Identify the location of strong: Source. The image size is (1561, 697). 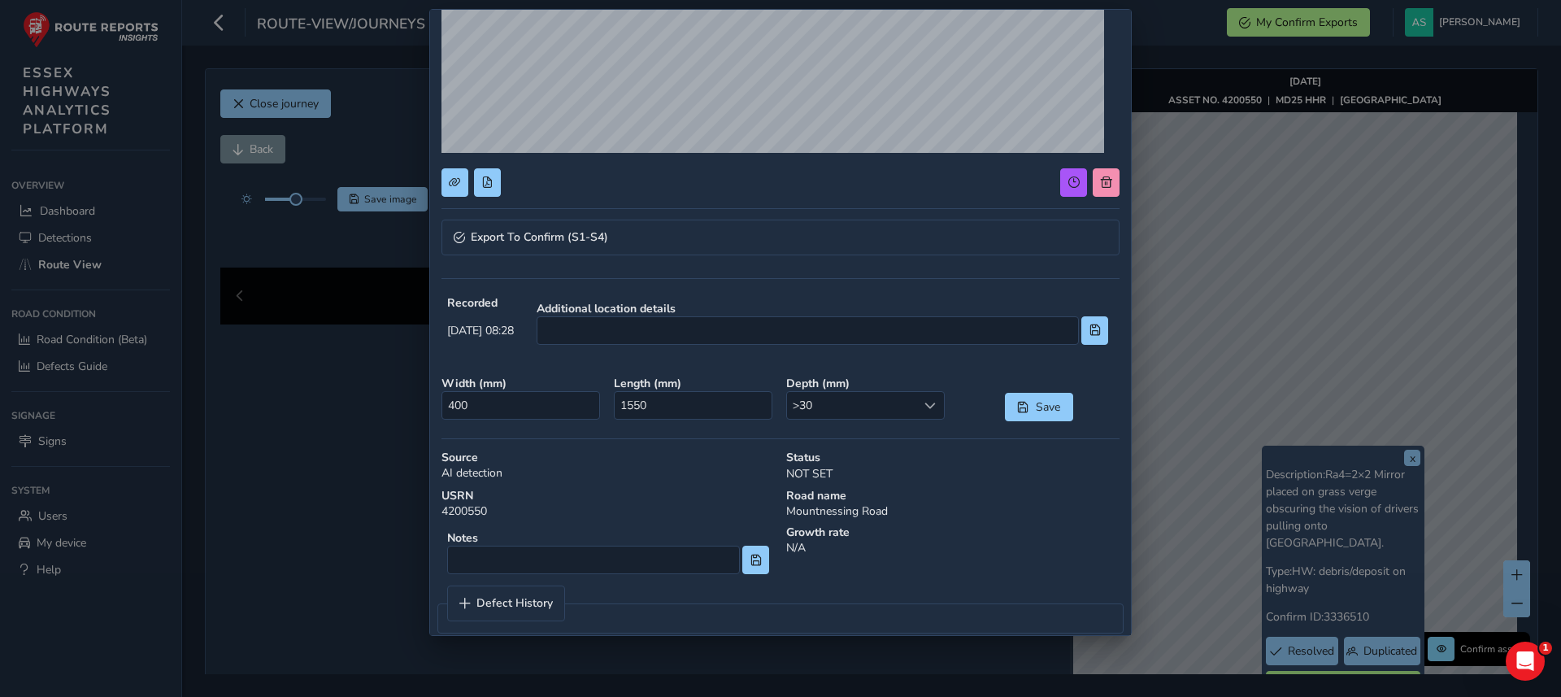
(608, 457).